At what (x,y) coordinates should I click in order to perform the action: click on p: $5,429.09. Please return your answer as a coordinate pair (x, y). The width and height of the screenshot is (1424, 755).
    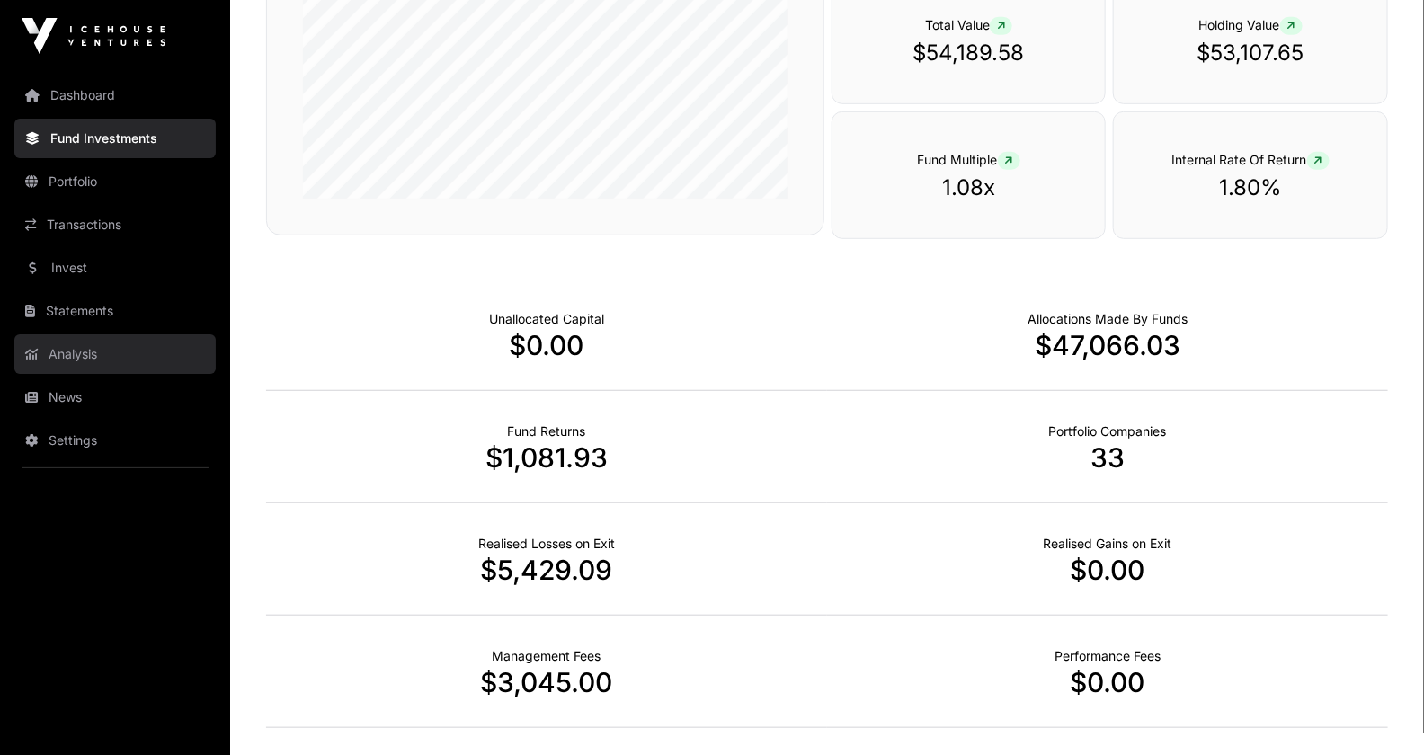
    Looking at the image, I should click on (547, 570).